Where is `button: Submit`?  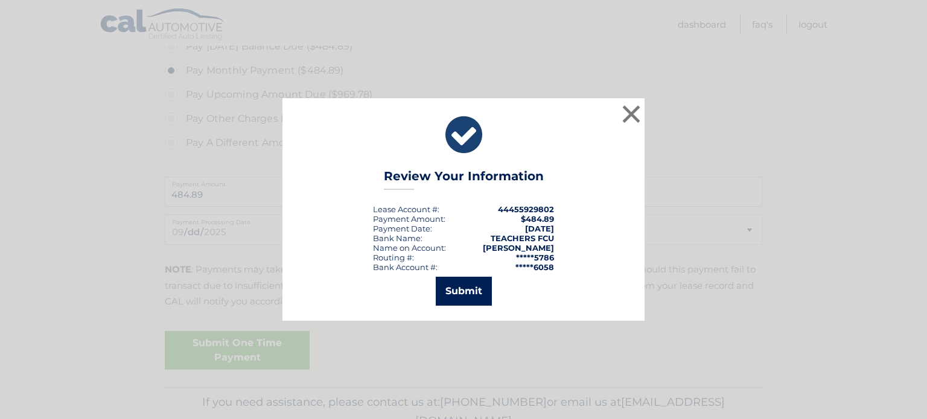
button: Submit is located at coordinates (463, 291).